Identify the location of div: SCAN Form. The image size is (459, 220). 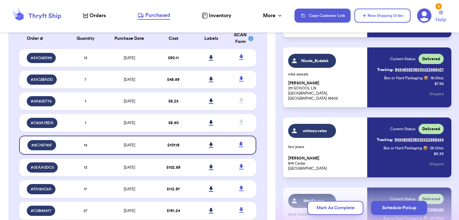
(241, 39).